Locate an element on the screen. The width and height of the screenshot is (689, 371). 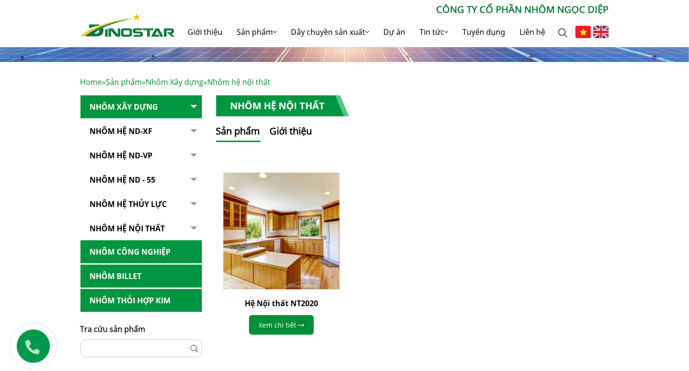
a: Xem chi tiết is located at coordinates (282, 324).